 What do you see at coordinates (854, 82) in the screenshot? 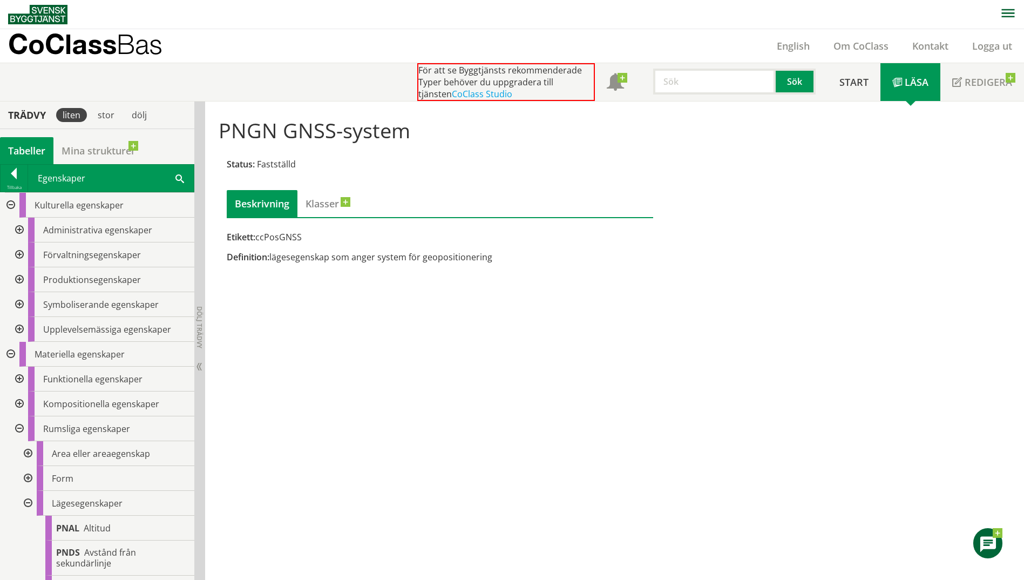
I see `a: Start` at bounding box center [854, 82].